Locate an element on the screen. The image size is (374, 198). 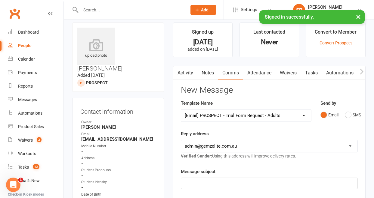
div: Workouts is located at coordinates (27, 154).